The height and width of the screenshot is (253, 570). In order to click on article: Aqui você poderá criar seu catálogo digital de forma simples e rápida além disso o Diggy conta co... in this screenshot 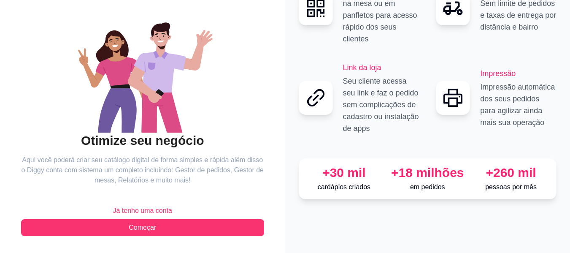, I will do `click(142, 170)`.